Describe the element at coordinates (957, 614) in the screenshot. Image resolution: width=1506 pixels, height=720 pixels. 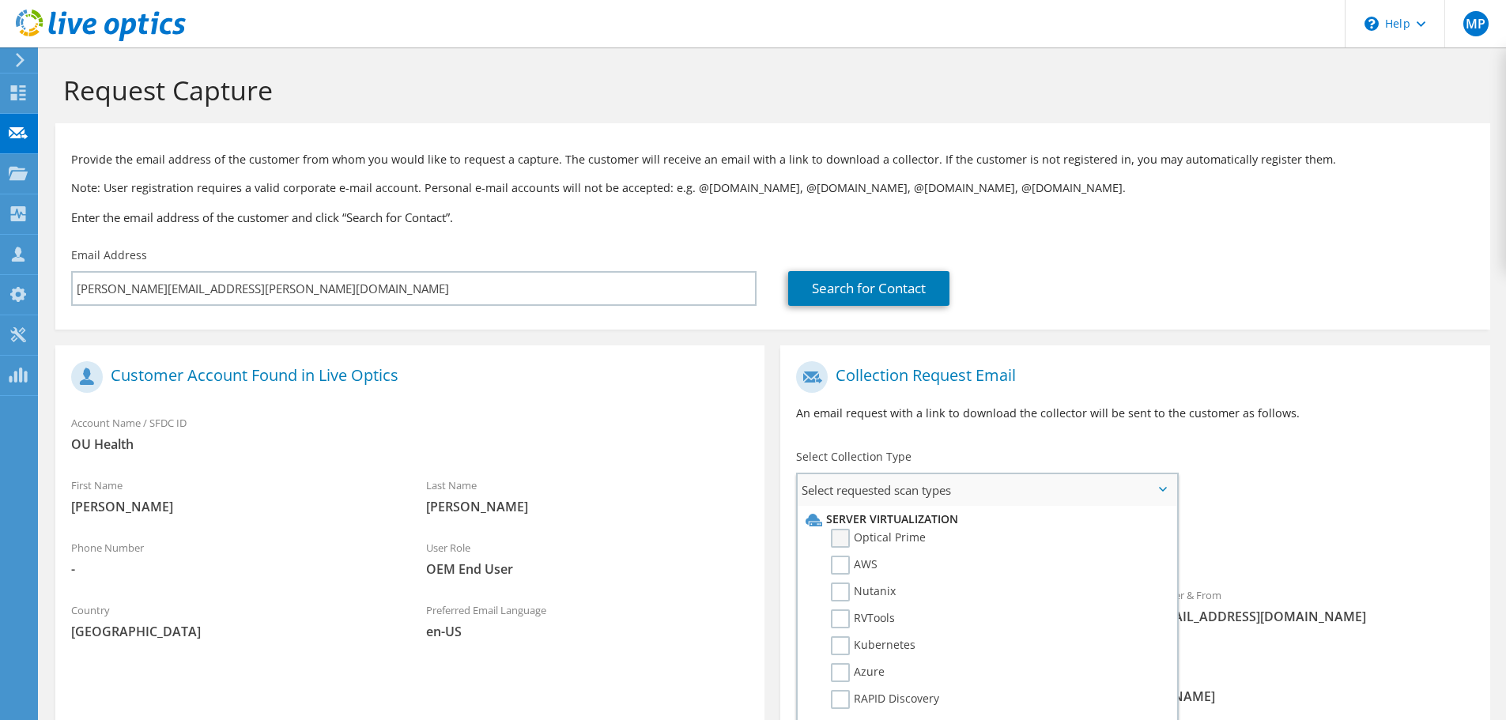
I see `div: To` at that location.